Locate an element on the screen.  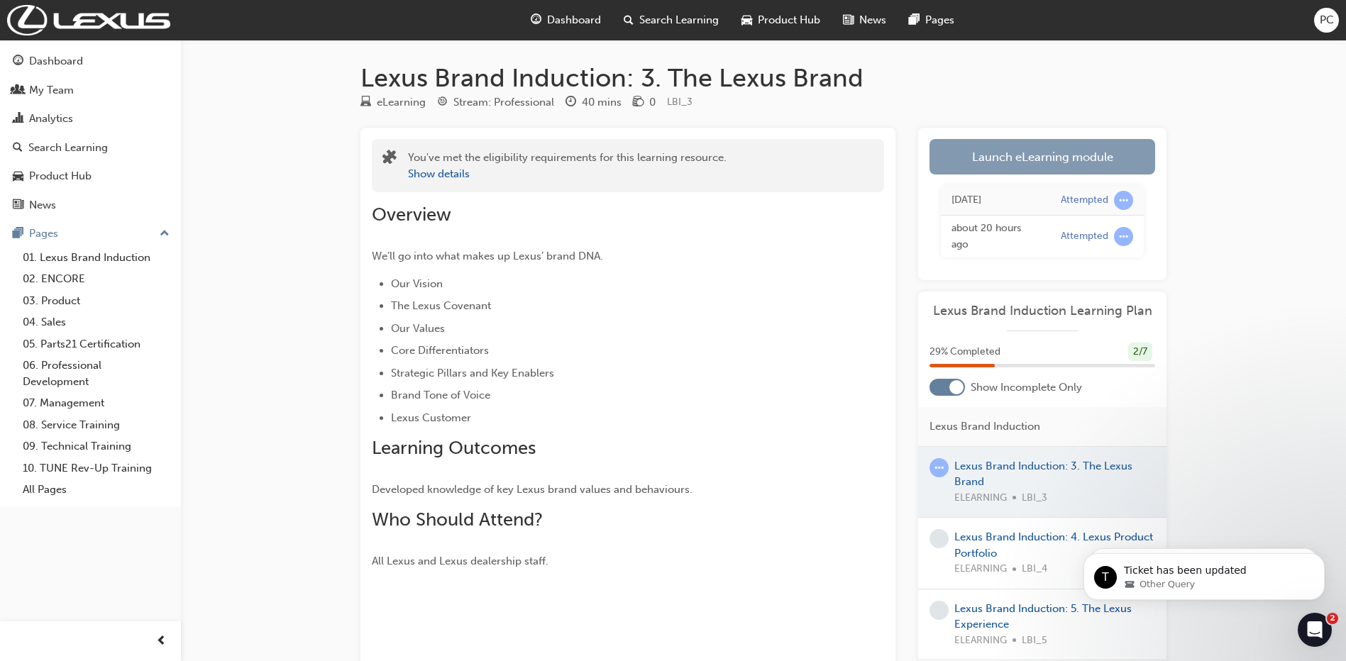
h1: Lexus Brand Induction: 3. The Lexus Brand is located at coordinates (763, 78).